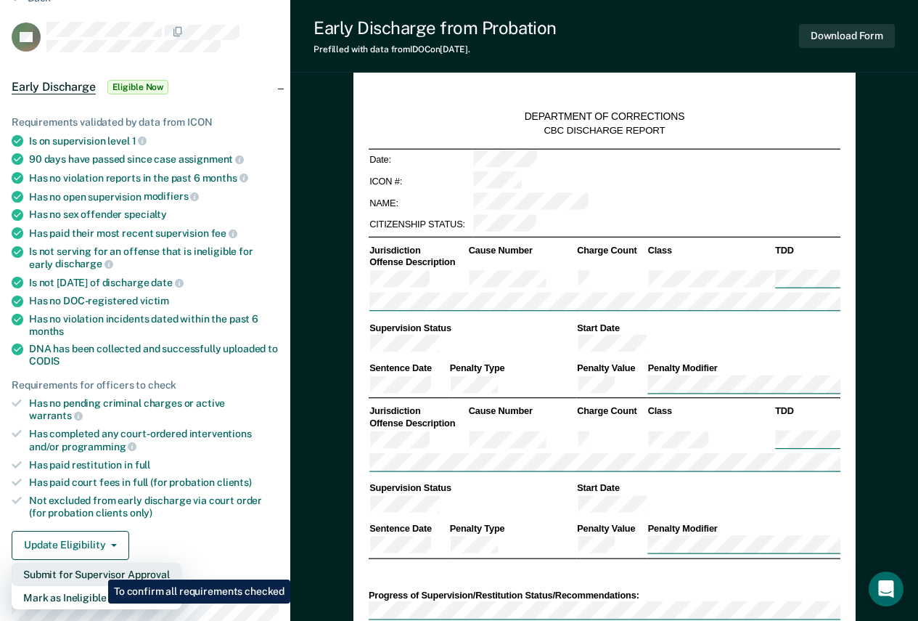 The image size is (918, 621). What do you see at coordinates (70, 545) in the screenshot?
I see `button: Update Eligibility` at bounding box center [70, 545].